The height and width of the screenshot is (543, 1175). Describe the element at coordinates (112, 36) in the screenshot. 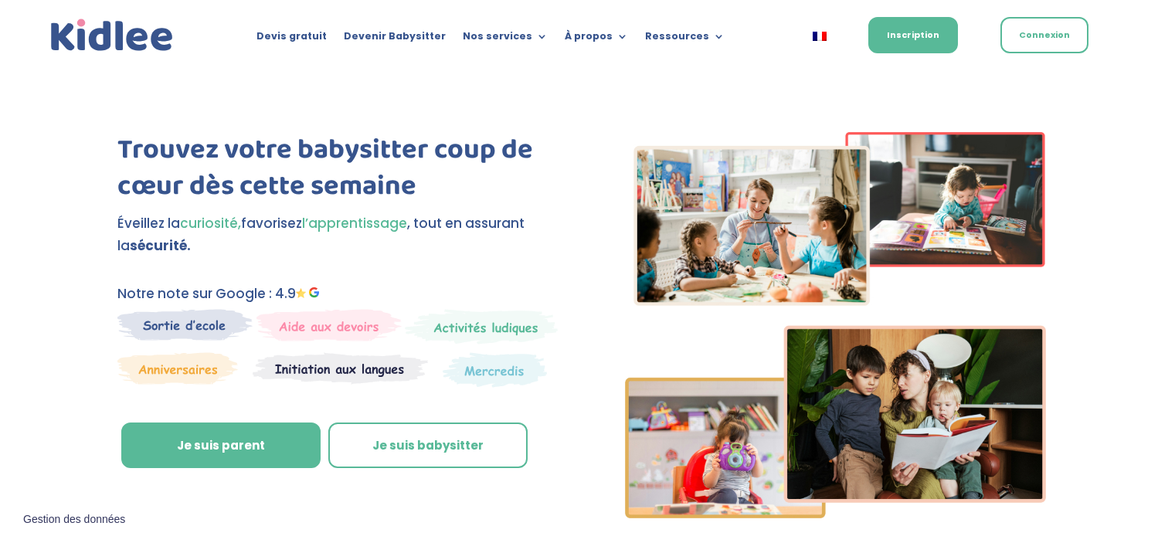

I see `a: Kidlee Logo` at that location.